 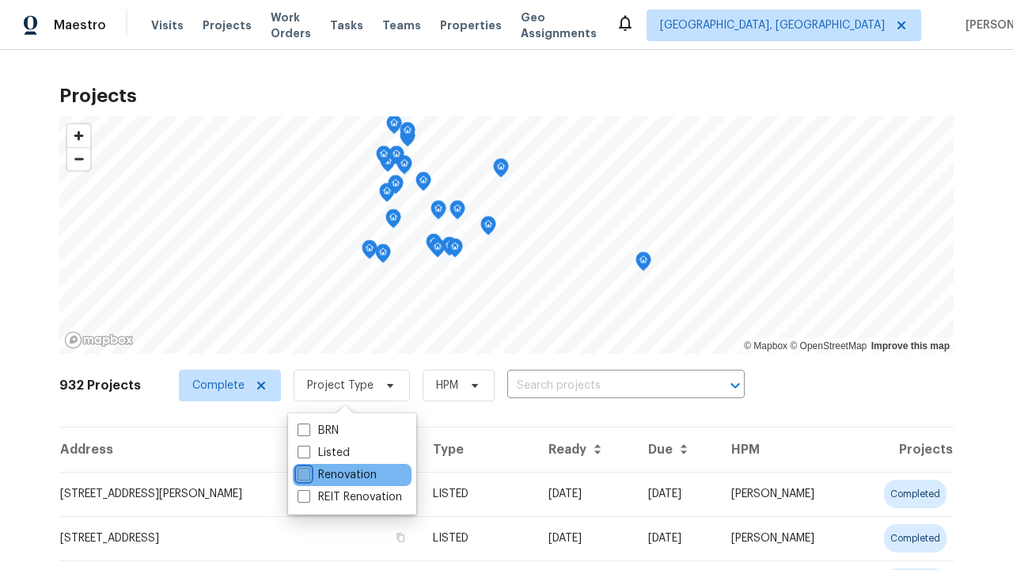 What do you see at coordinates (559, 25) in the screenshot?
I see `span: Geo Assignments` at bounding box center [559, 25].